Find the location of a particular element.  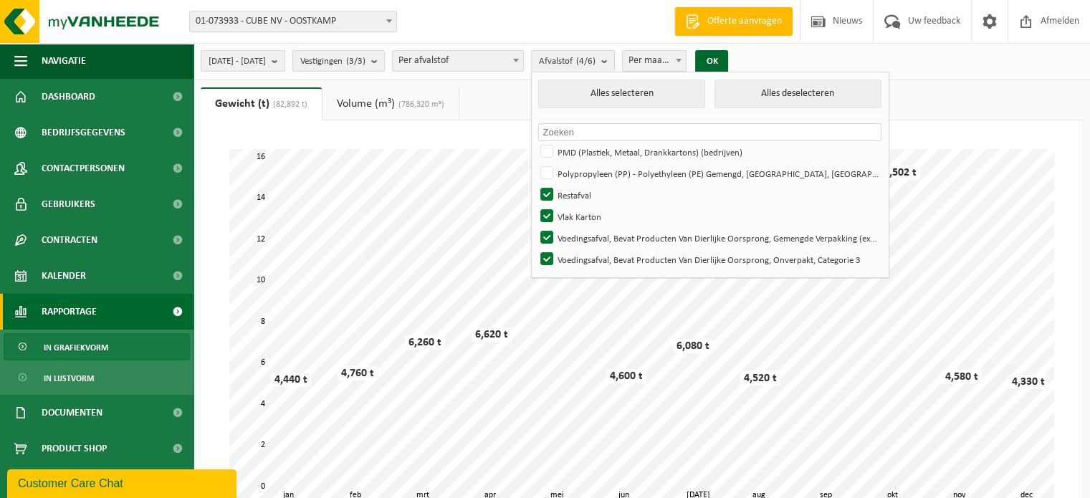

count: (3/3) is located at coordinates (355, 61).